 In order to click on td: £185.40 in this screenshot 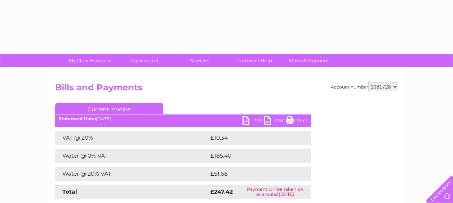, I will do `click(253, 156)`.